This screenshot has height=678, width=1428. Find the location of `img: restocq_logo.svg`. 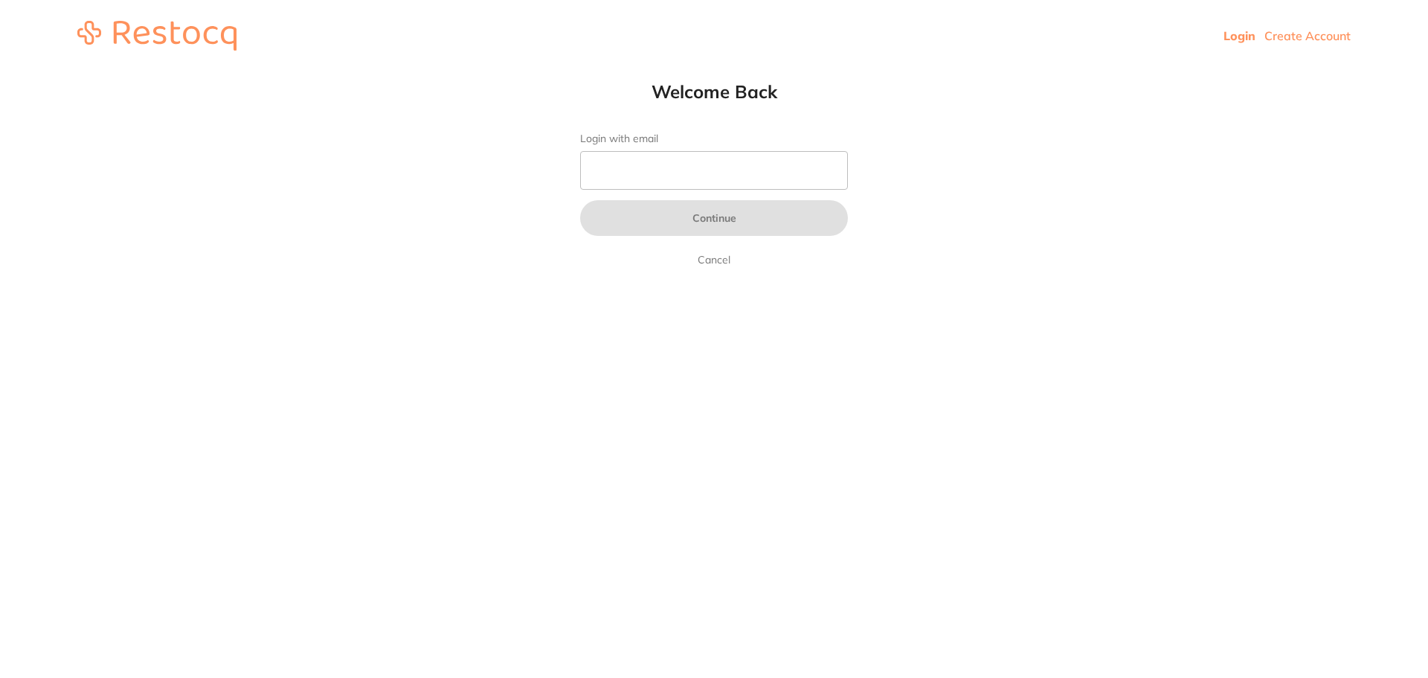

img: restocq_logo.svg is located at coordinates (157, 36).